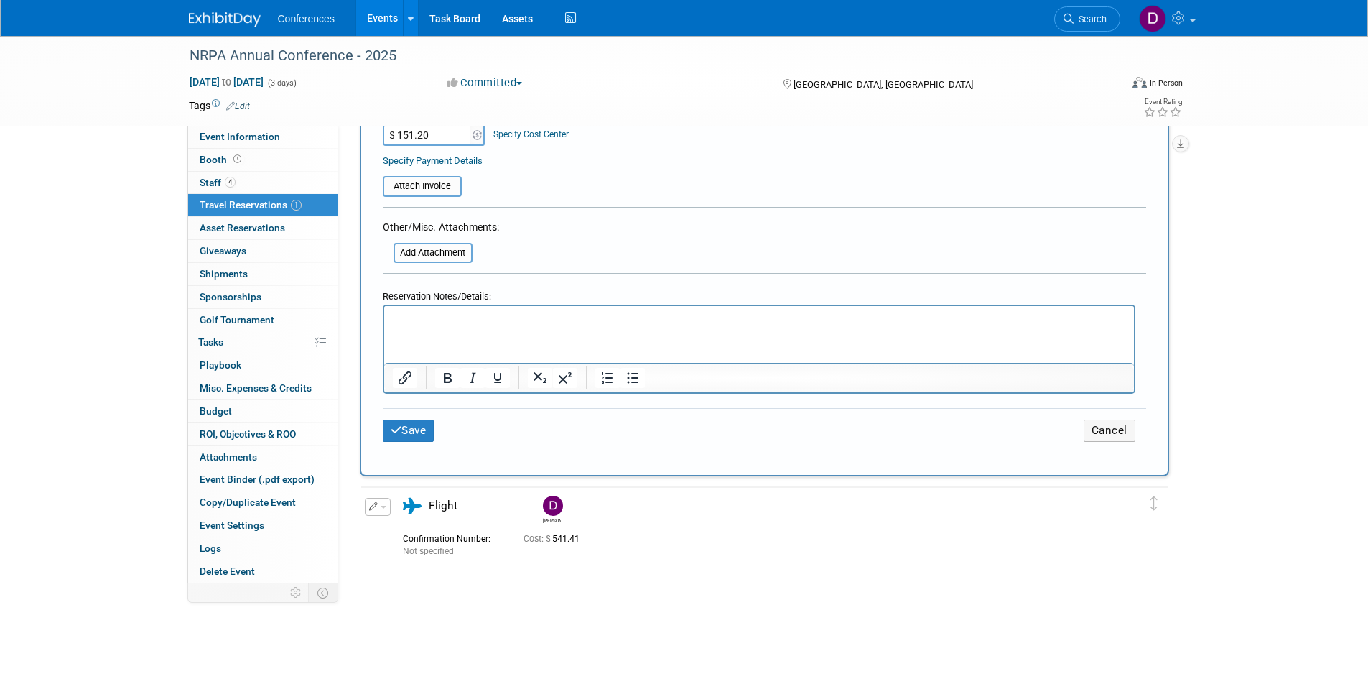 This screenshot has width=1368, height=679. What do you see at coordinates (223, 251) in the screenshot?
I see `span: Giveaways` at bounding box center [223, 251].